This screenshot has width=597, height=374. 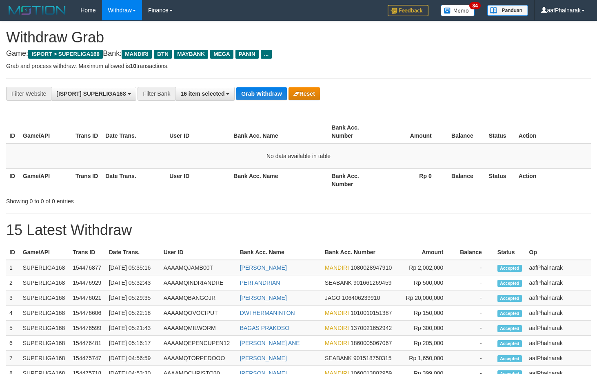 What do you see at coordinates (205, 94) in the screenshot?
I see `button: 16 item selected` at bounding box center [205, 94].